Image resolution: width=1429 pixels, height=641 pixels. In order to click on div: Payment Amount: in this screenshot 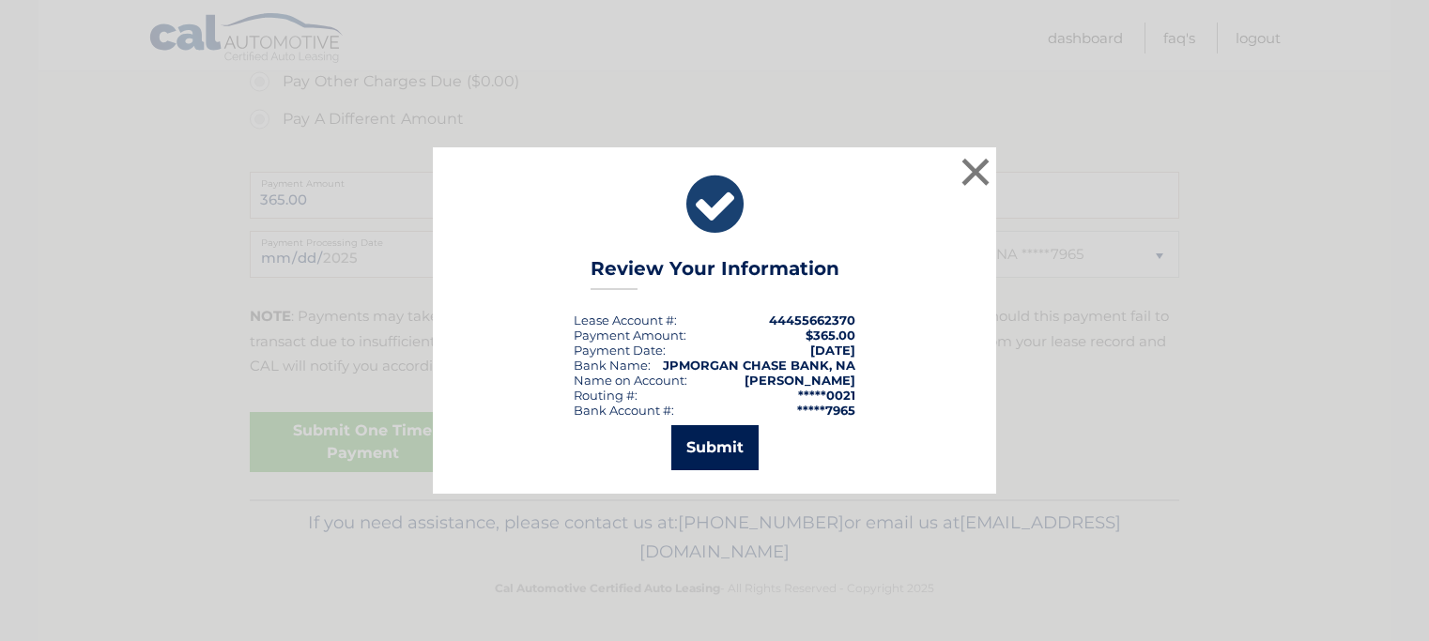, I will do `click(630, 335)`.